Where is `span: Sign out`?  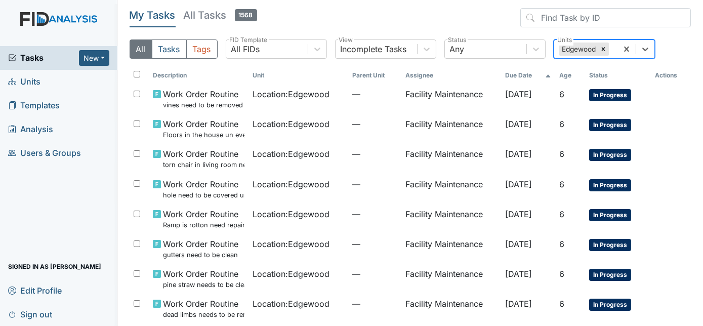
span: Sign out is located at coordinates (30, 314).